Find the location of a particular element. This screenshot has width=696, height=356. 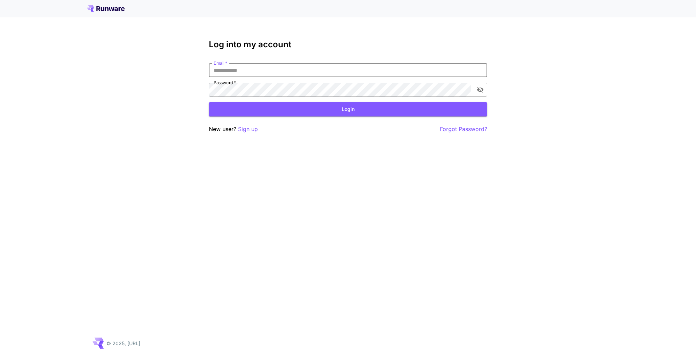

label: Email is located at coordinates (220, 63).